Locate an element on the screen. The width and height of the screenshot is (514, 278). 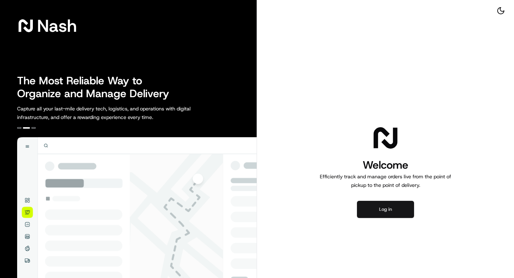
p: Efficiently track and manage orders live from the point of pickup to the point of delivery. is located at coordinates (385, 181).